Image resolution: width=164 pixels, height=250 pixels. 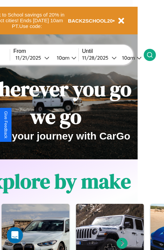 I want to click on div: 11 / 28 / 2025, so click(x=96, y=58).